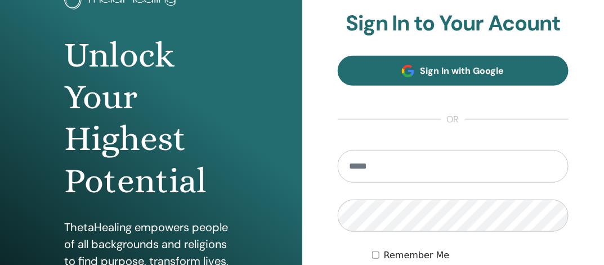 Image resolution: width=604 pixels, height=265 pixels. What do you see at coordinates (417, 255) in the screenshot?
I see `label: Remember Me` at bounding box center [417, 255].